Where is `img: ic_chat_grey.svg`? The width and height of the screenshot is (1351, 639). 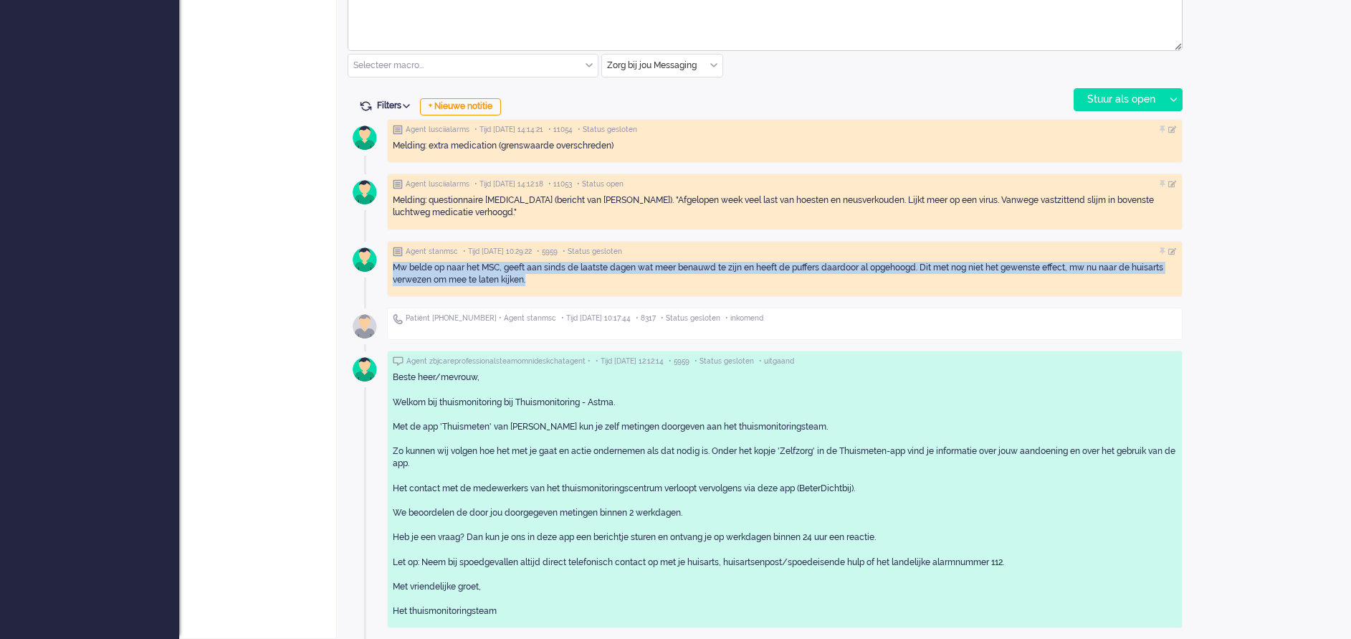 img: ic_chat_grey.svg is located at coordinates (398, 360).